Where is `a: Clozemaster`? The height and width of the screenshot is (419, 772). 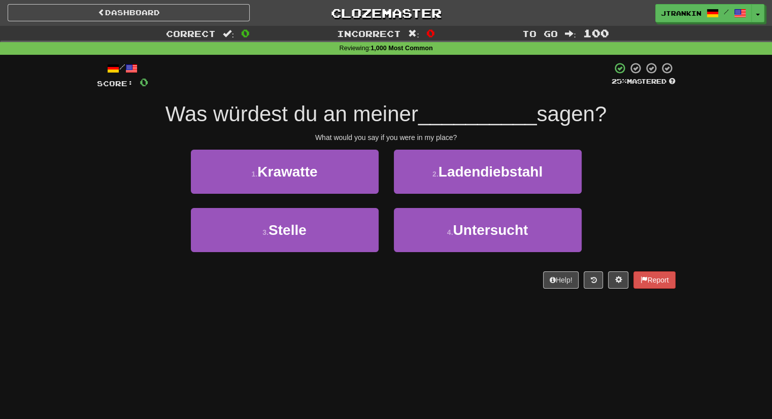
a: Clozemaster is located at coordinates (386, 13).